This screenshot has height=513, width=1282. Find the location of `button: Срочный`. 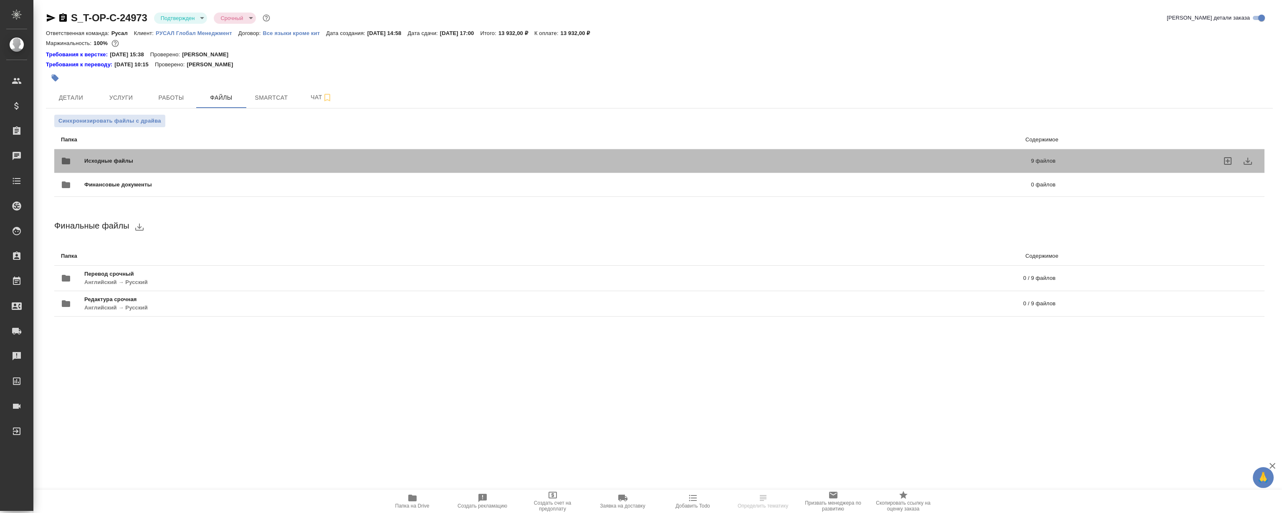

button: Срочный is located at coordinates (232, 18).